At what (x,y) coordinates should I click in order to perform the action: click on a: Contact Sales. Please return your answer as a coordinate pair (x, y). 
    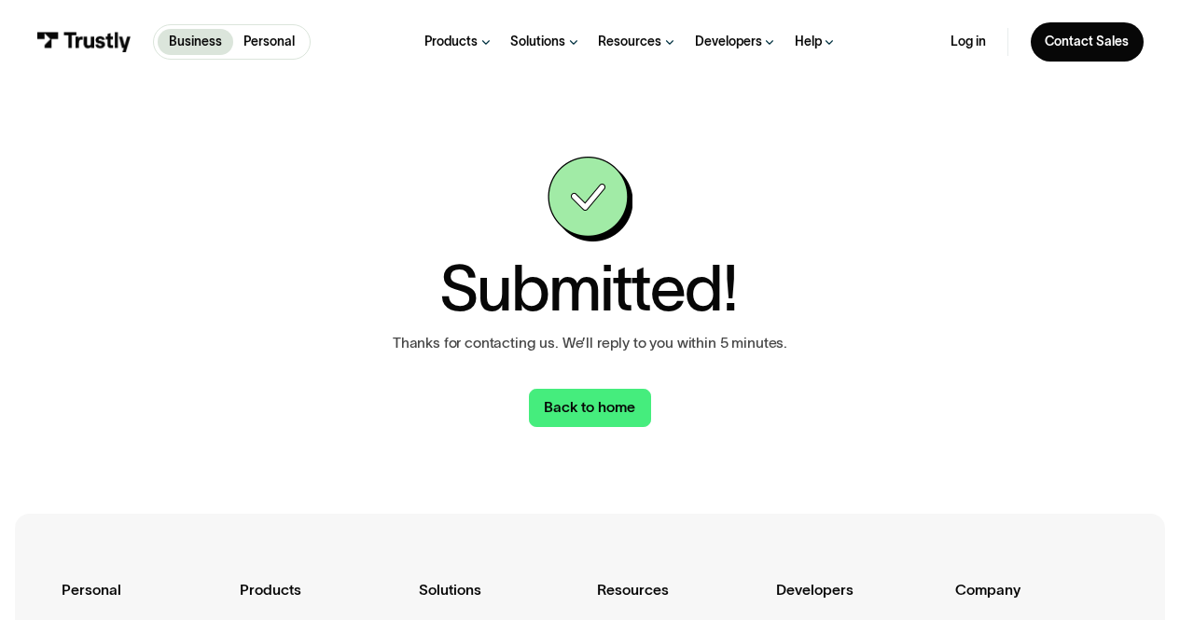
    Looking at the image, I should click on (1087, 41).